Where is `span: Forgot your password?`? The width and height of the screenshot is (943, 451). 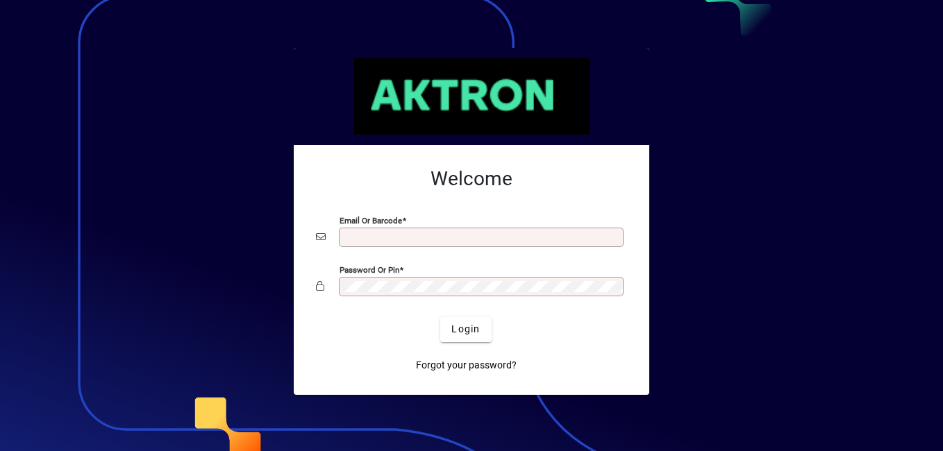 span: Forgot your password? is located at coordinates (466, 365).